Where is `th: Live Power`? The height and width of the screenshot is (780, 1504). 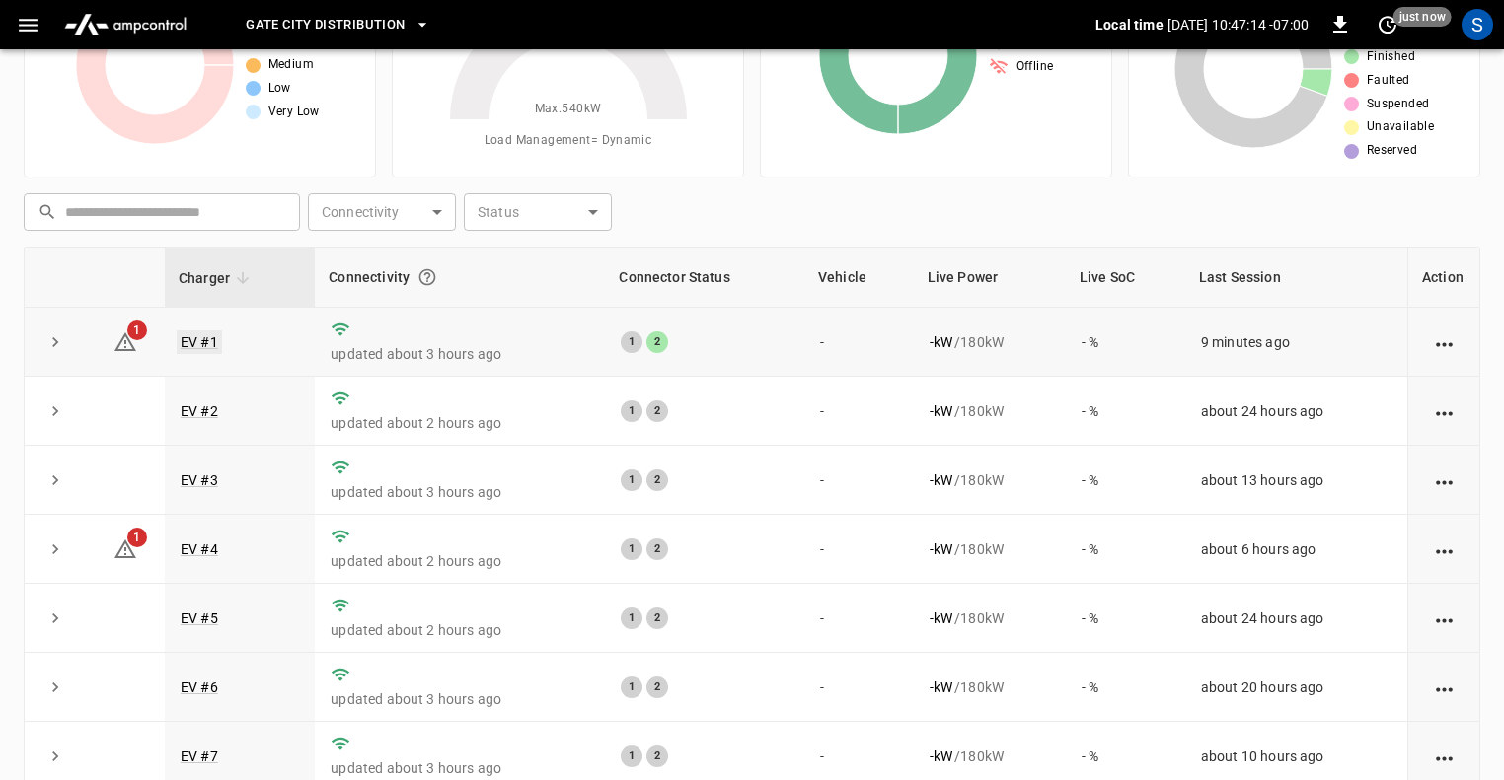
th: Live Power is located at coordinates (990, 277).